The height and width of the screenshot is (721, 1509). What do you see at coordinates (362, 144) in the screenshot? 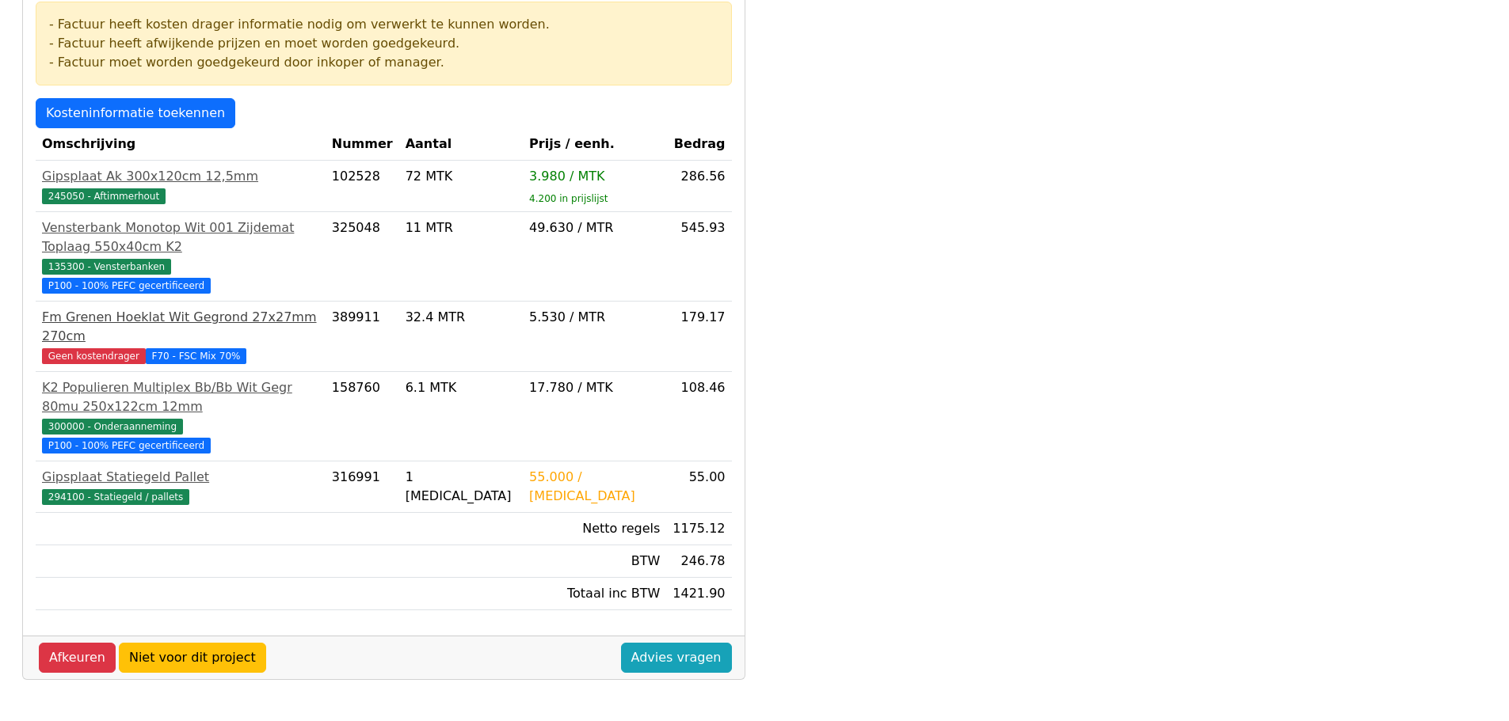
I see `th: Nummer` at bounding box center [362, 144].